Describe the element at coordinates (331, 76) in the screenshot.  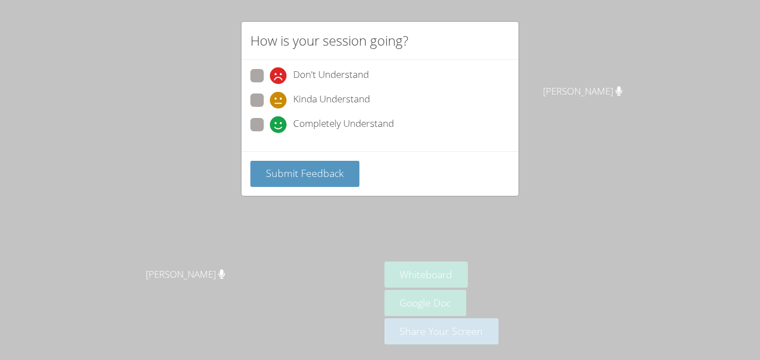
I see `span: Don't Understand` at that location.